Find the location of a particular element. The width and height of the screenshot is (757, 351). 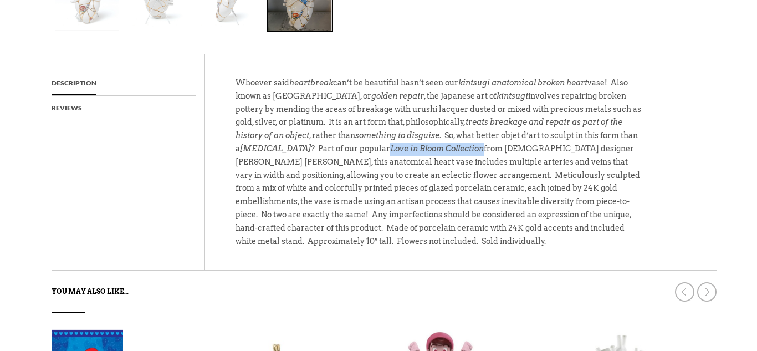

em: kintsugi is located at coordinates (512, 96).